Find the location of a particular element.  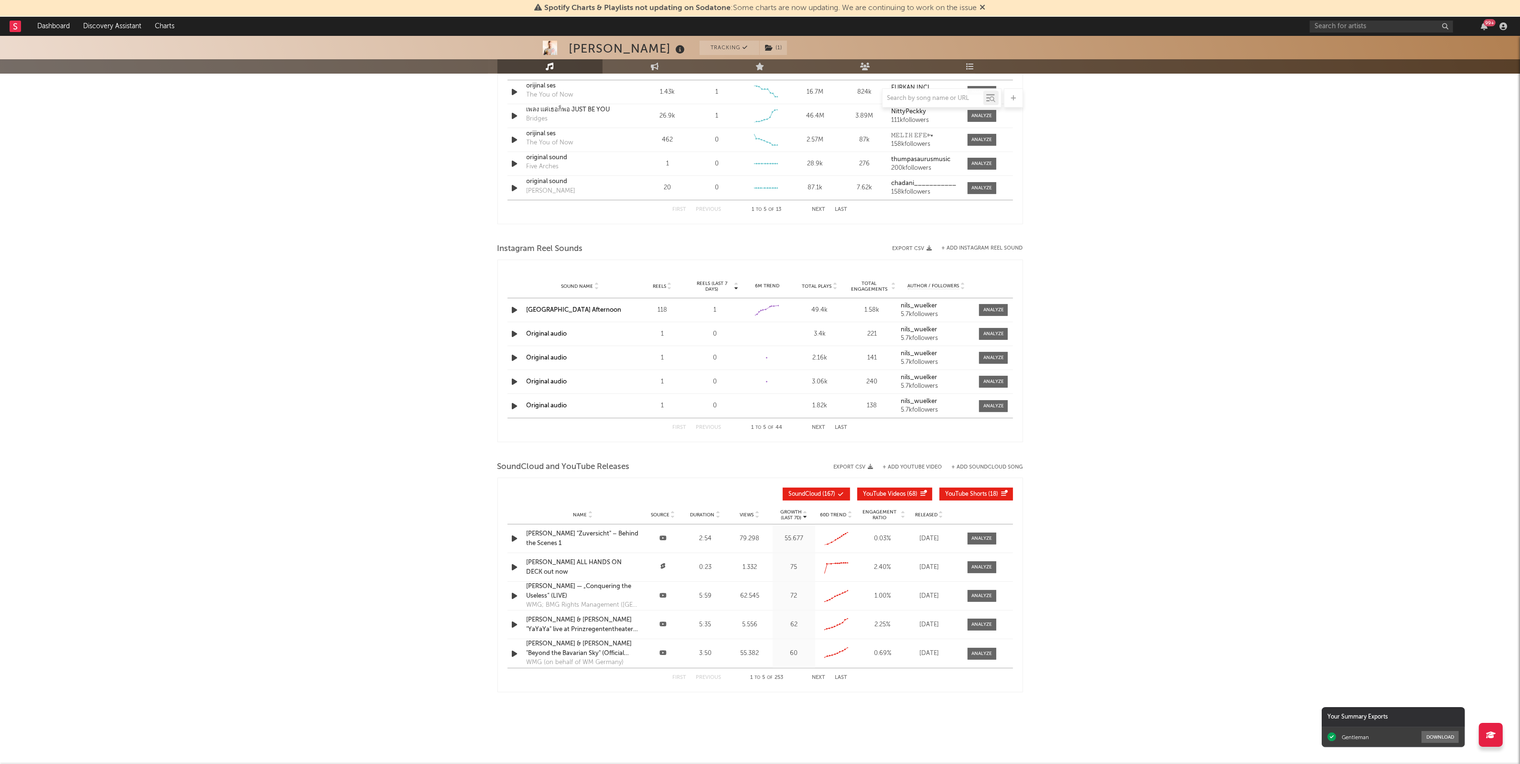

div: + Add Instagram Reel Sound is located at coordinates (978, 248).